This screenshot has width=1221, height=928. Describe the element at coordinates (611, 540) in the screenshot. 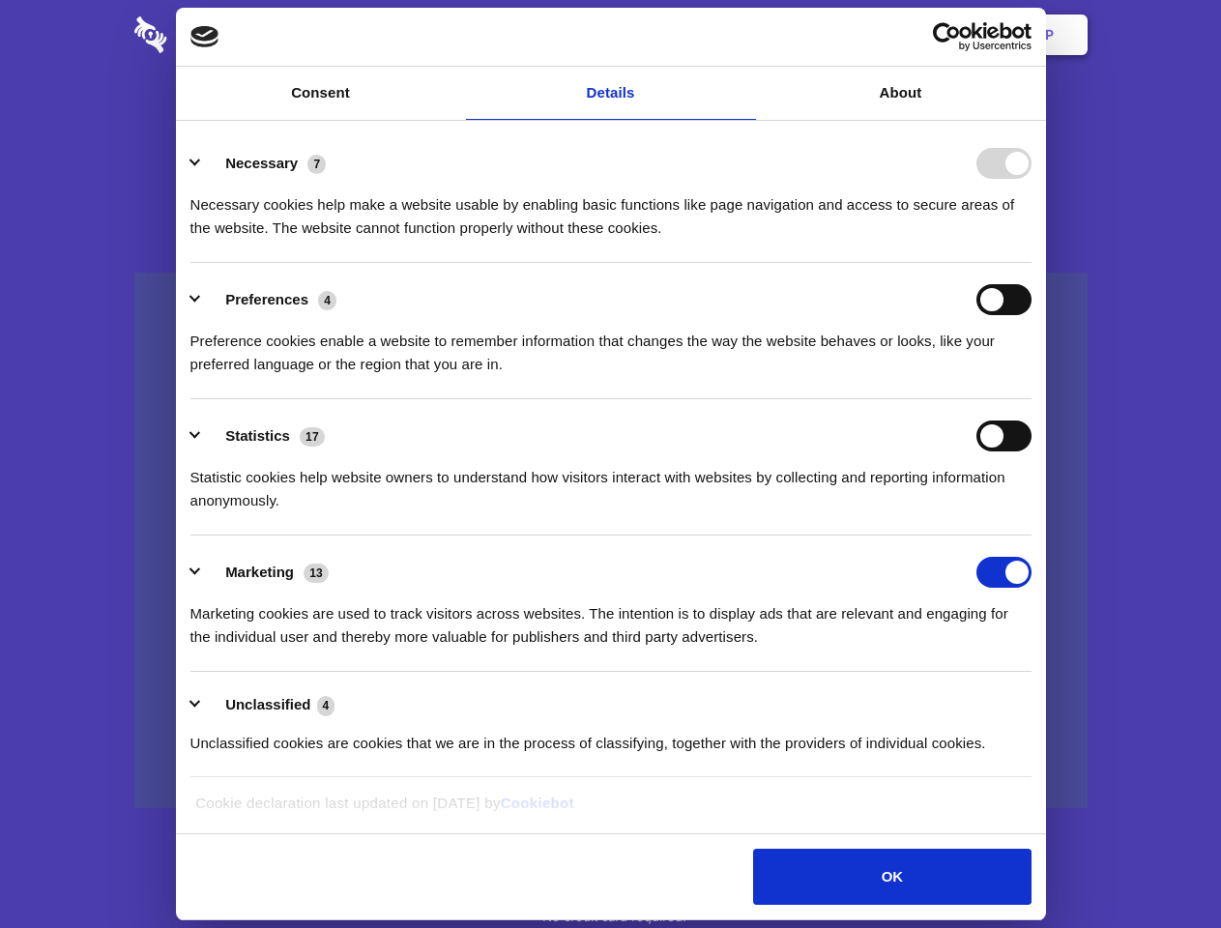

I see `a: Wistia video thumbnail` at that location.